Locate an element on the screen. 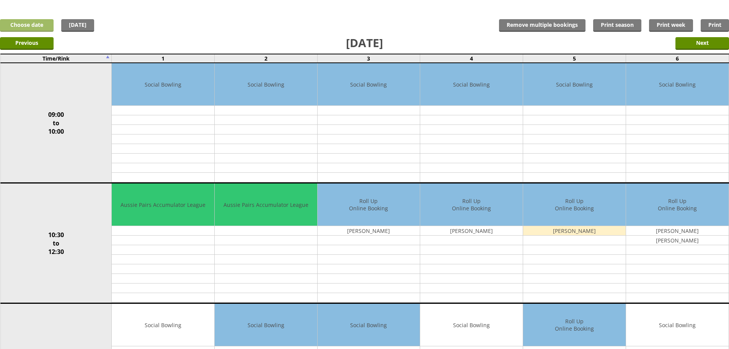  td: Time/Rink is located at coordinates (56, 58).